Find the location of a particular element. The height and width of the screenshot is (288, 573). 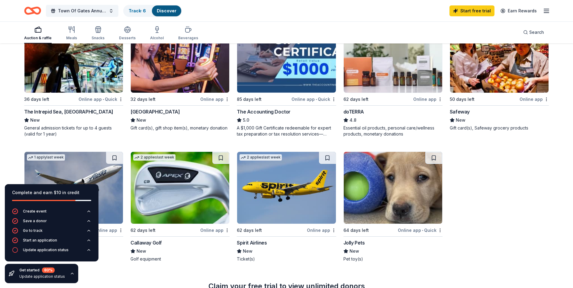

img: Image for Safeway is located at coordinates (499, 57).